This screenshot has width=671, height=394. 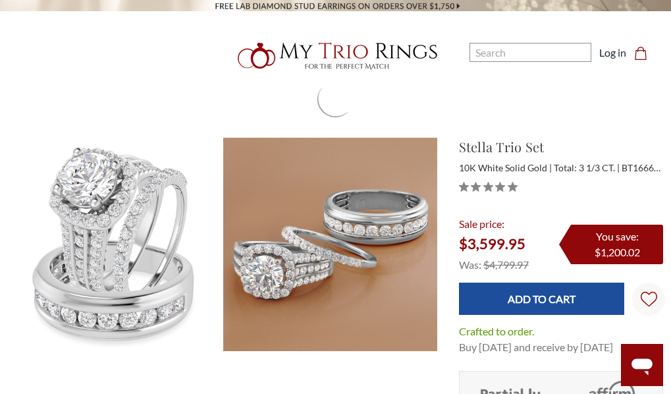 What do you see at coordinates (641, 53) in the screenshot?
I see `svg: cart.cart_preview` at bounding box center [641, 53].